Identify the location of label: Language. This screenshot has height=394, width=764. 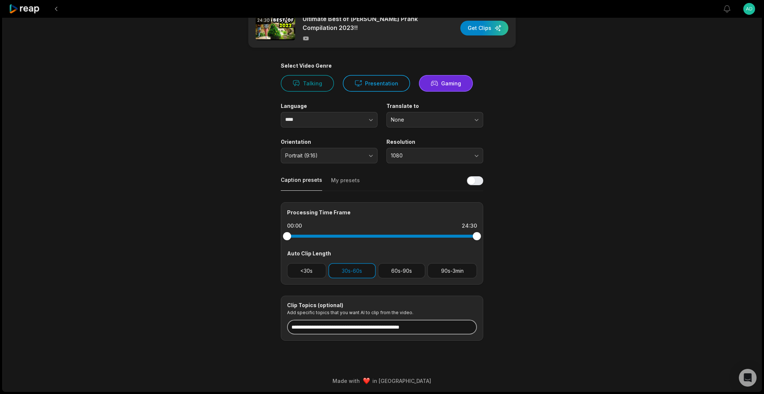
(329, 106).